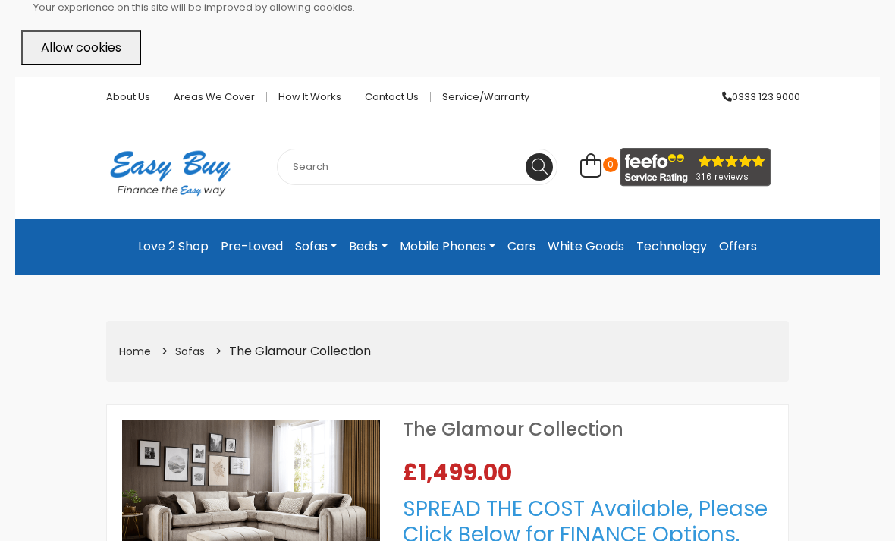  I want to click on a: Technology, so click(672, 247).